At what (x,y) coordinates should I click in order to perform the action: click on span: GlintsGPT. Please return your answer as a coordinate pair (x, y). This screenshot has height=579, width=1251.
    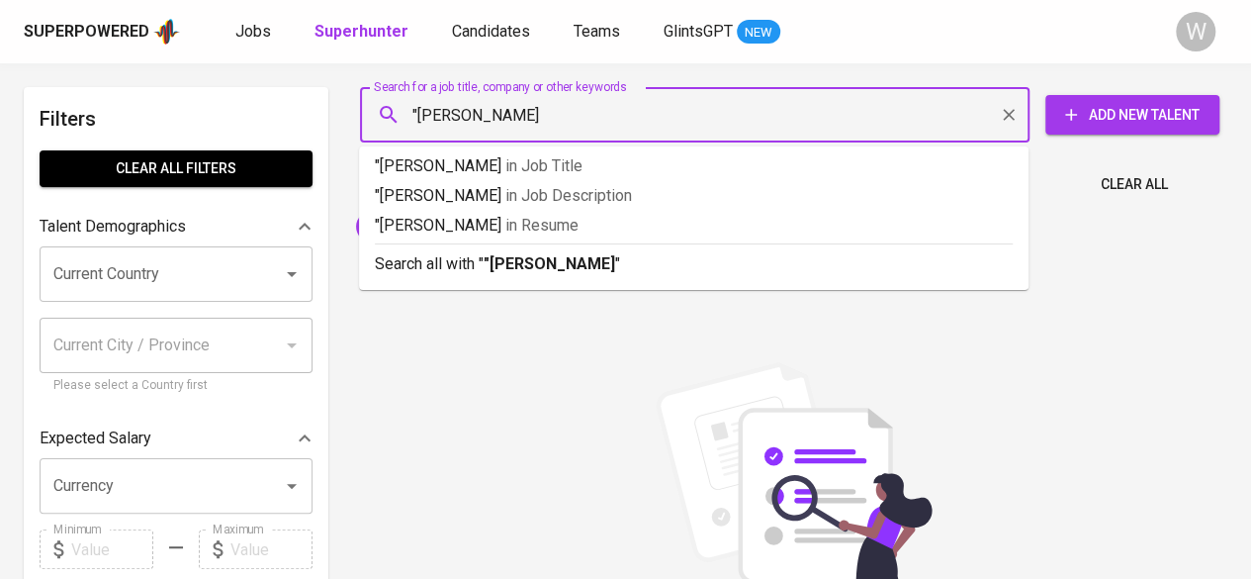
    Looking at the image, I should click on (698, 31).